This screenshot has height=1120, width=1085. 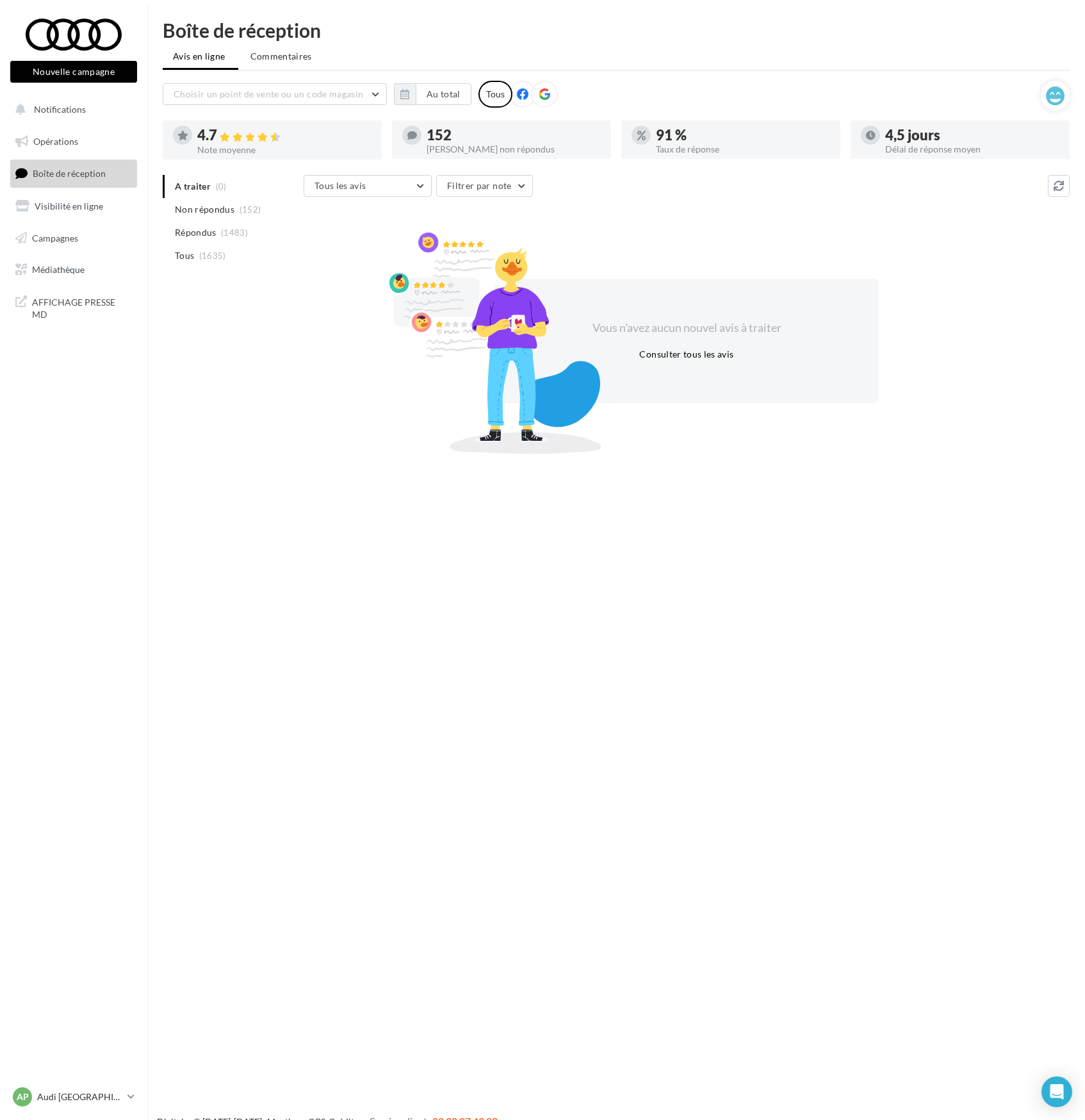 What do you see at coordinates (195, 232) in the screenshot?
I see `span: Répondus` at bounding box center [195, 232].